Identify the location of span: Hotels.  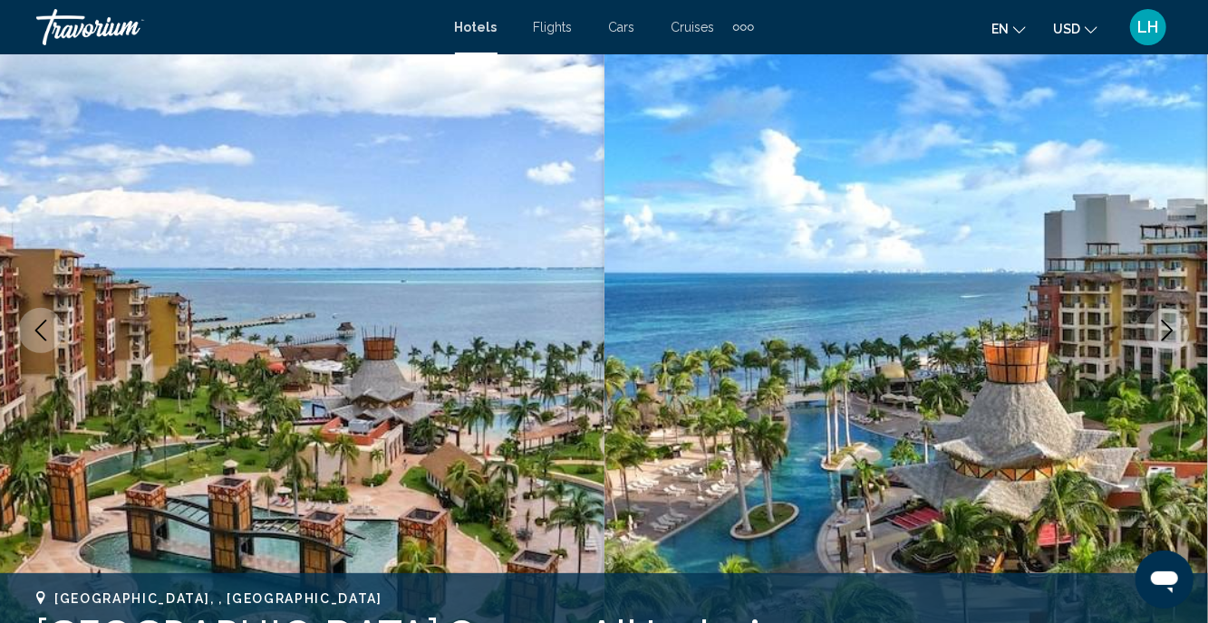
(476, 27).